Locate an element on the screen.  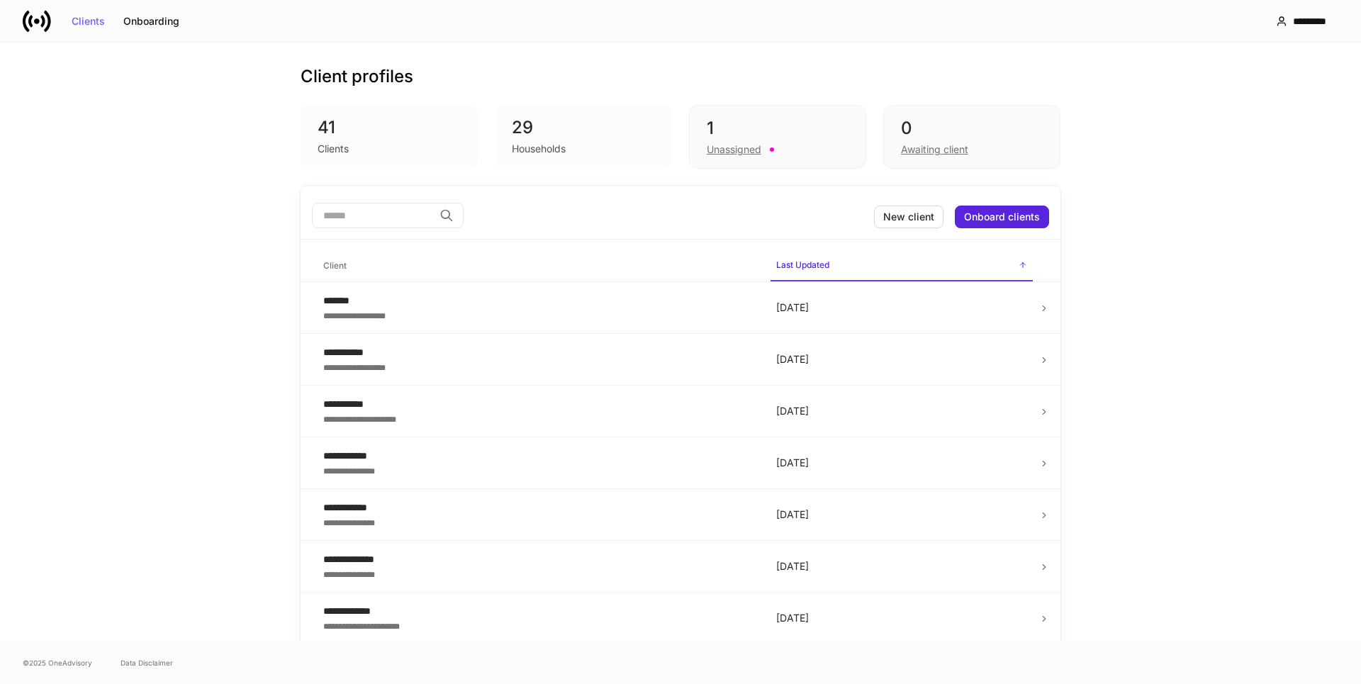
span: Client is located at coordinates (538, 266).